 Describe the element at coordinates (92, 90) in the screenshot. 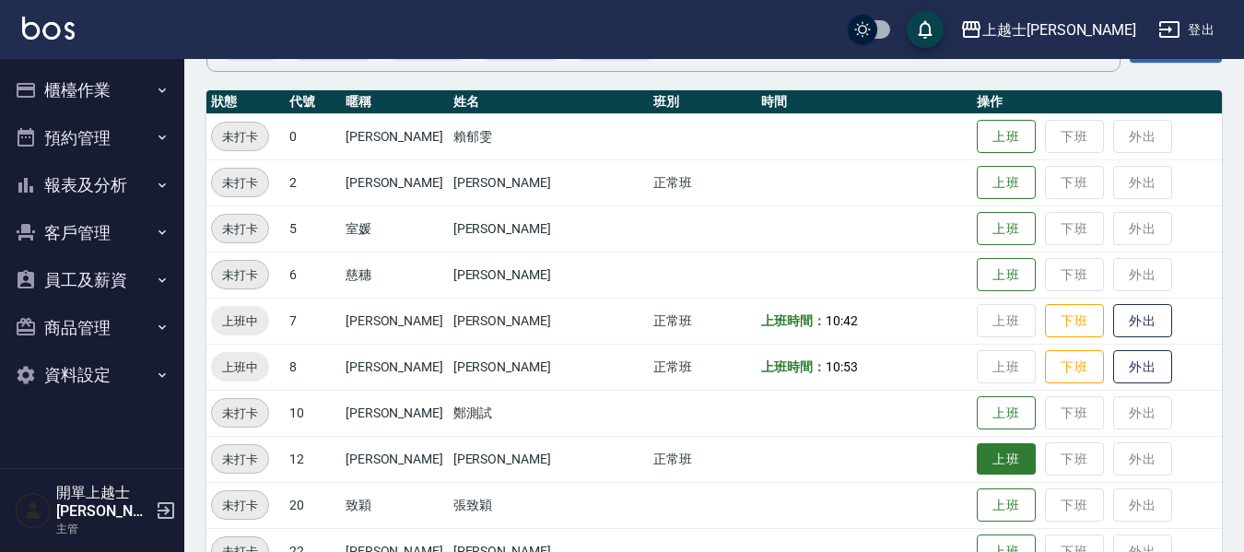

I see `button: 櫃檯作業` at that location.